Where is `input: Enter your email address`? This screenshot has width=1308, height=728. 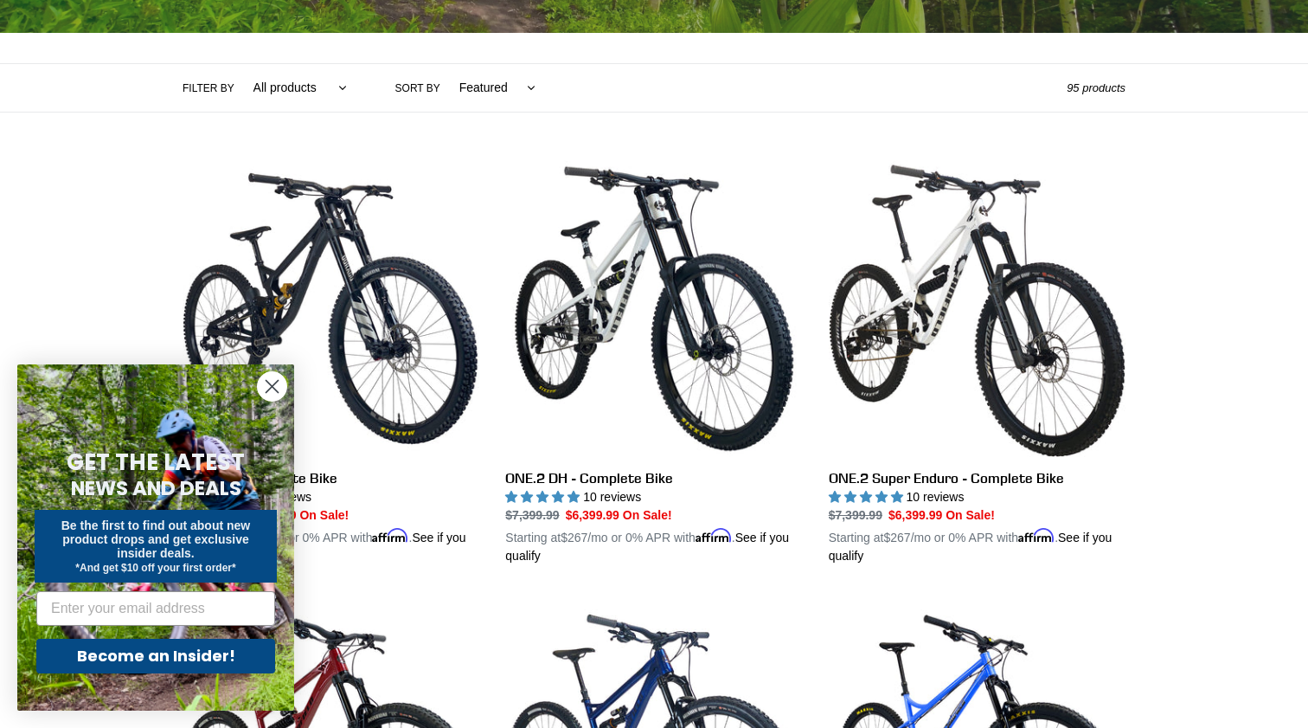
input: Enter your email address is located at coordinates (156, 608).